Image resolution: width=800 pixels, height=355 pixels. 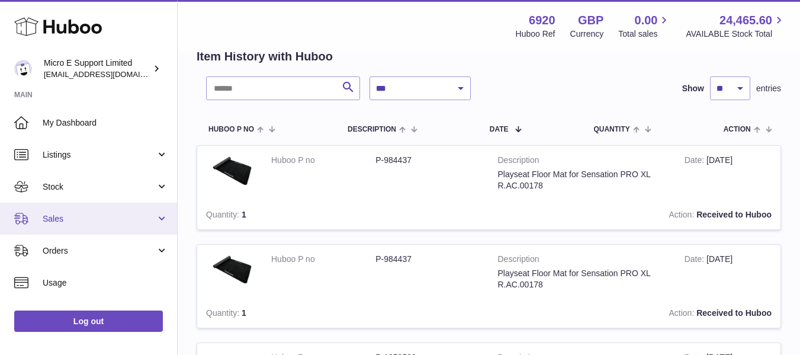 What do you see at coordinates (265, 56) in the screenshot?
I see `h2: Item History with Huboo` at bounding box center [265, 56].